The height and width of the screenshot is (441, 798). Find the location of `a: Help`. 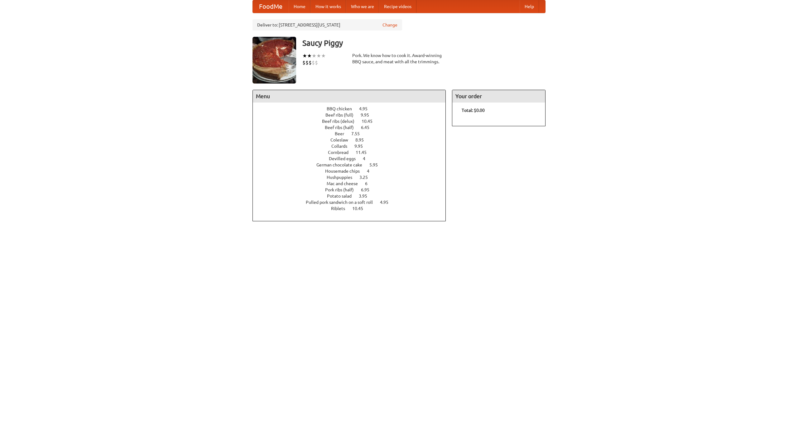

a: Help is located at coordinates (529, 7).